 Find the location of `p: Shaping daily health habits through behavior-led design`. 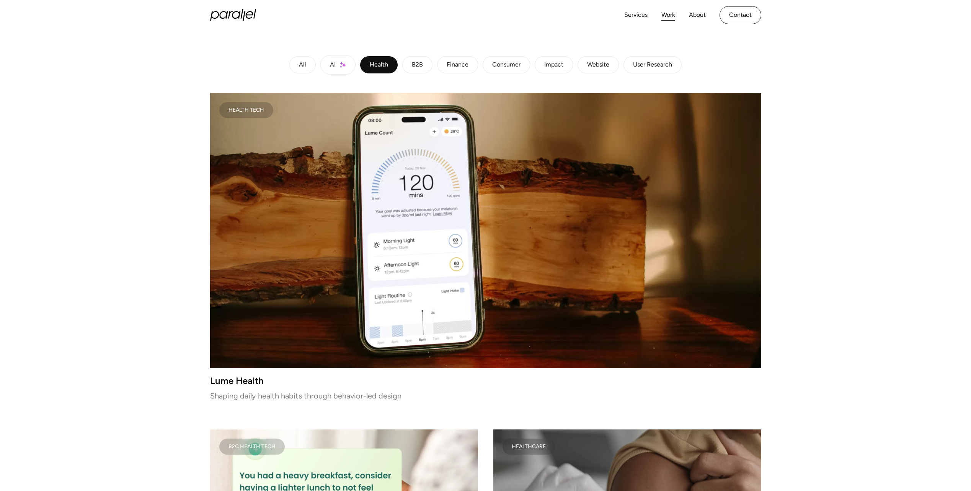

p: Shaping daily health habits through behavior-led design is located at coordinates (486, 396).